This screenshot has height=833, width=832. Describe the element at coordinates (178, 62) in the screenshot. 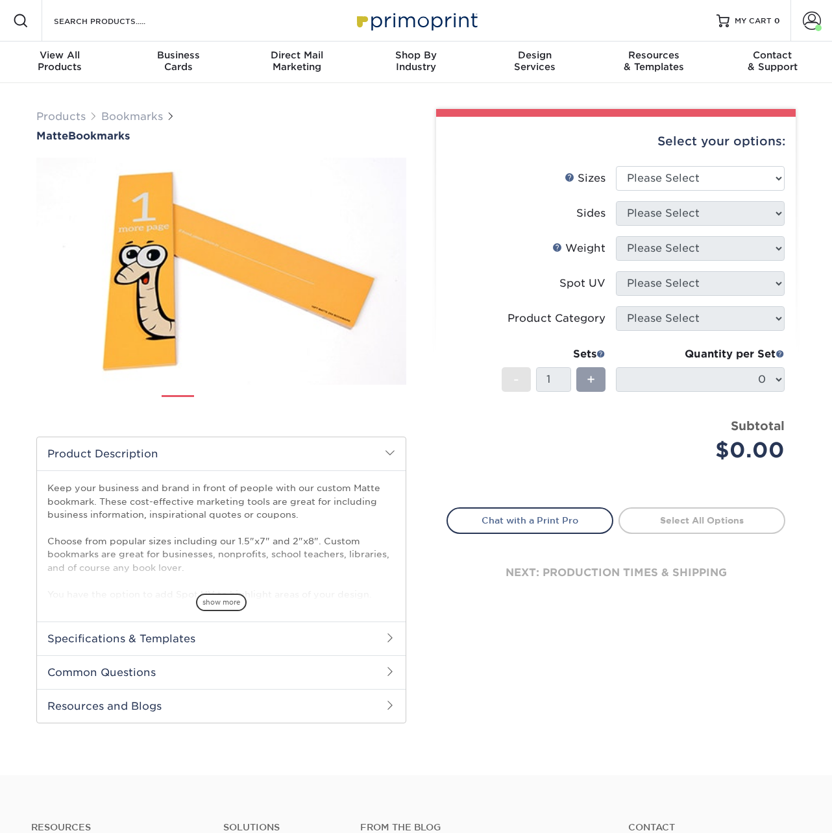

I see `a: BusinessCards` at that location.